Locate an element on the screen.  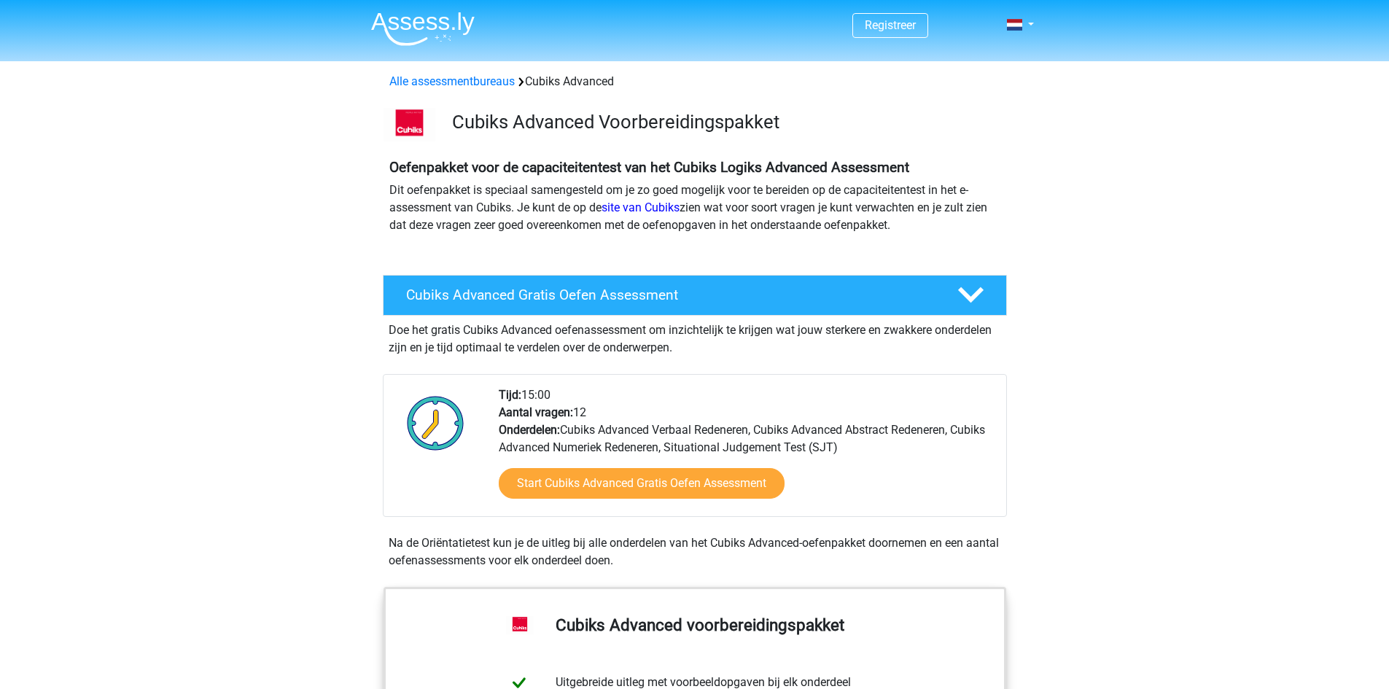
b: Aantal vragen: is located at coordinates (536, 412).